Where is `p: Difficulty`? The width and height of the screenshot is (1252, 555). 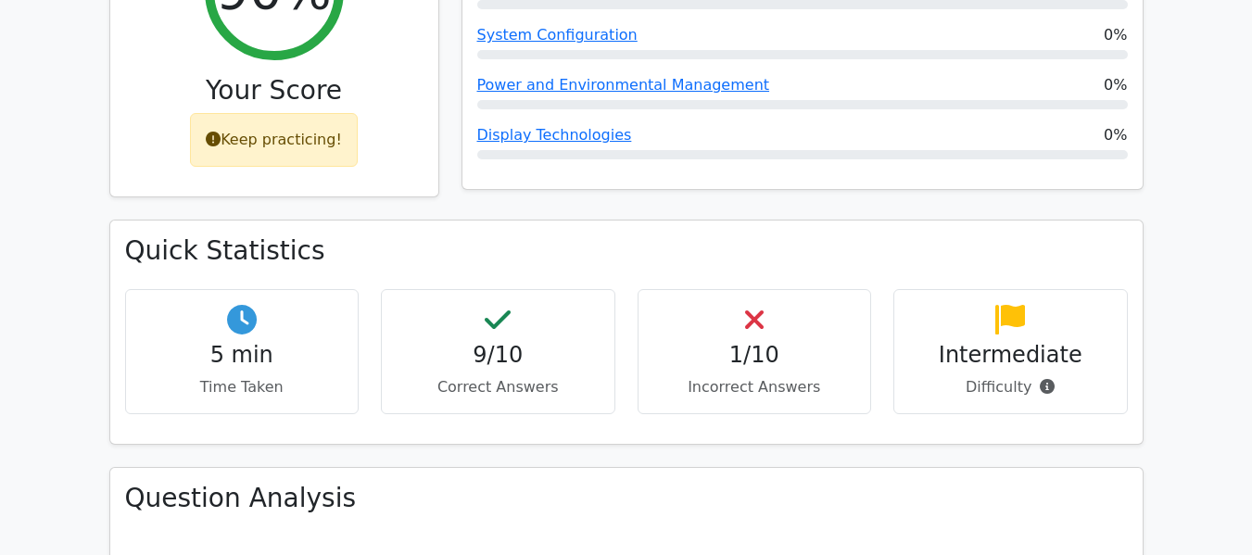 p: Difficulty is located at coordinates (1010, 387).